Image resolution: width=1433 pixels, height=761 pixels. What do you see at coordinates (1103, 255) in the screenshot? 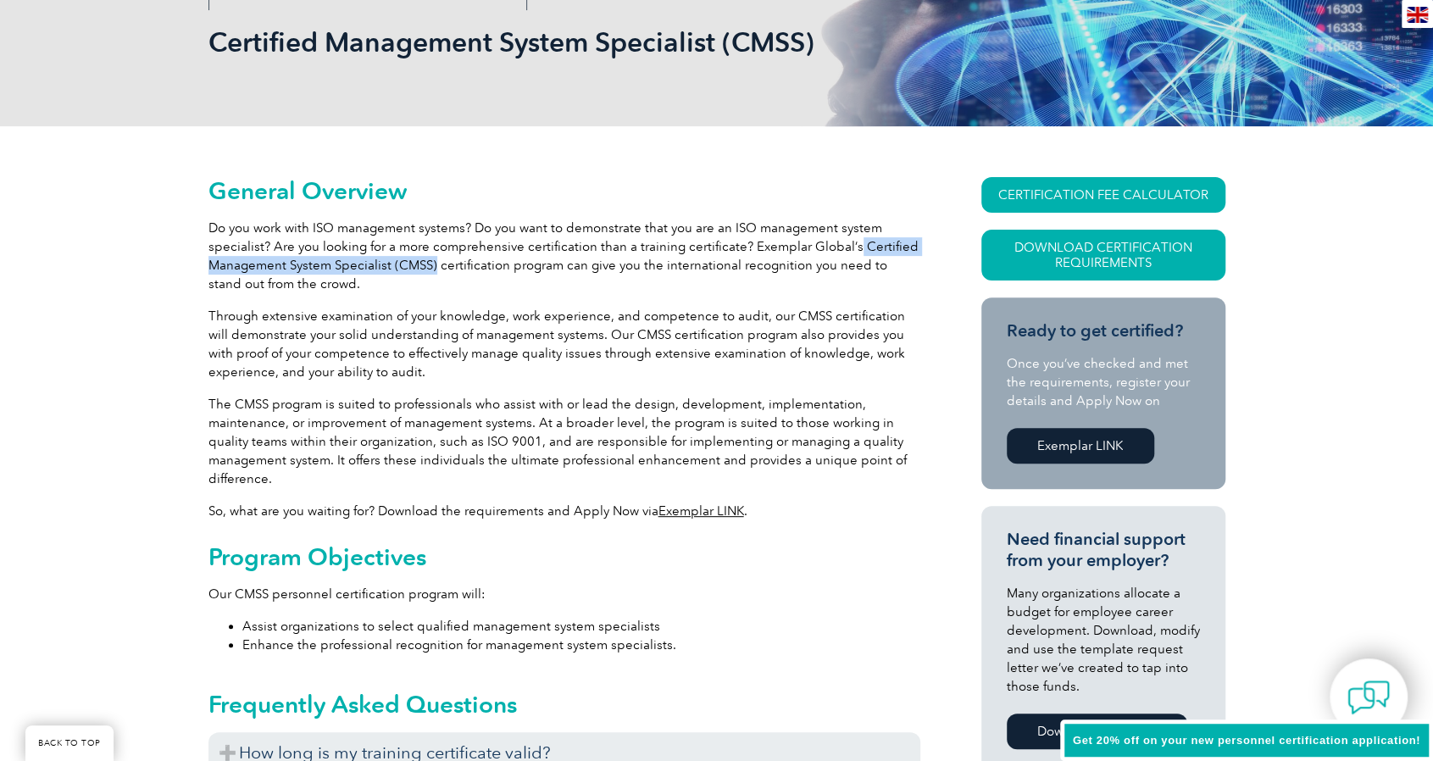
I see `a: Download Certification Requirements` at bounding box center [1103, 255].